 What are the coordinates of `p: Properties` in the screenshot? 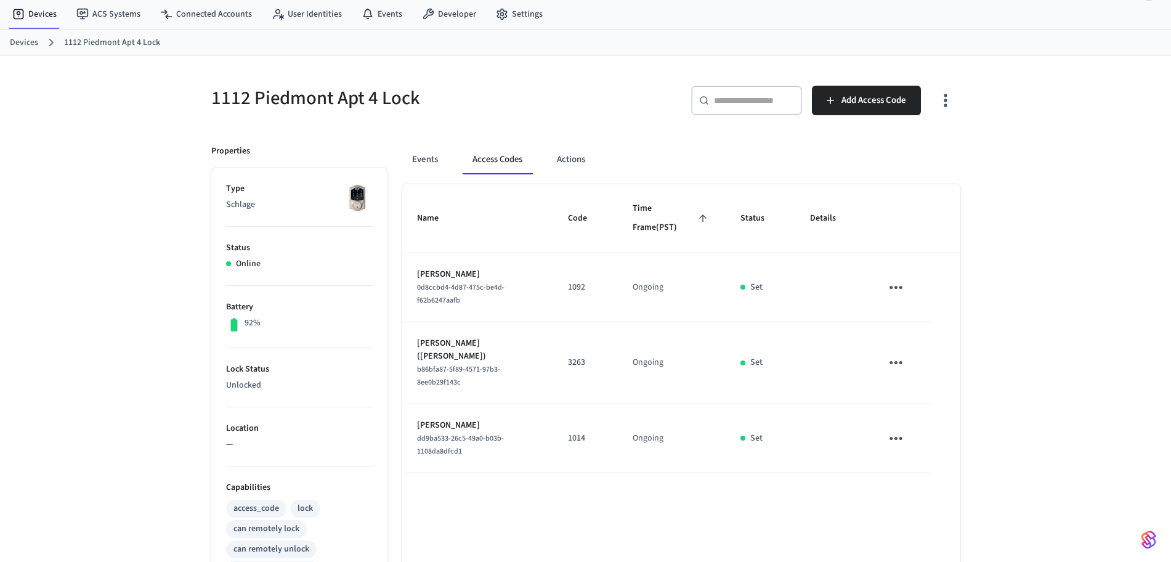 It's located at (230, 151).